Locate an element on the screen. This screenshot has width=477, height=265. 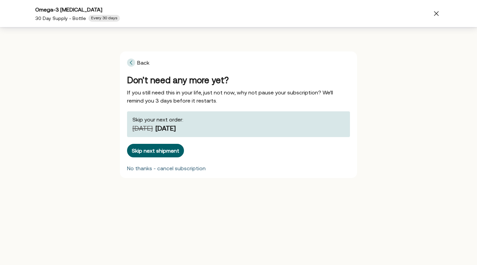
span: Skip your next order: is located at coordinates (158, 119).